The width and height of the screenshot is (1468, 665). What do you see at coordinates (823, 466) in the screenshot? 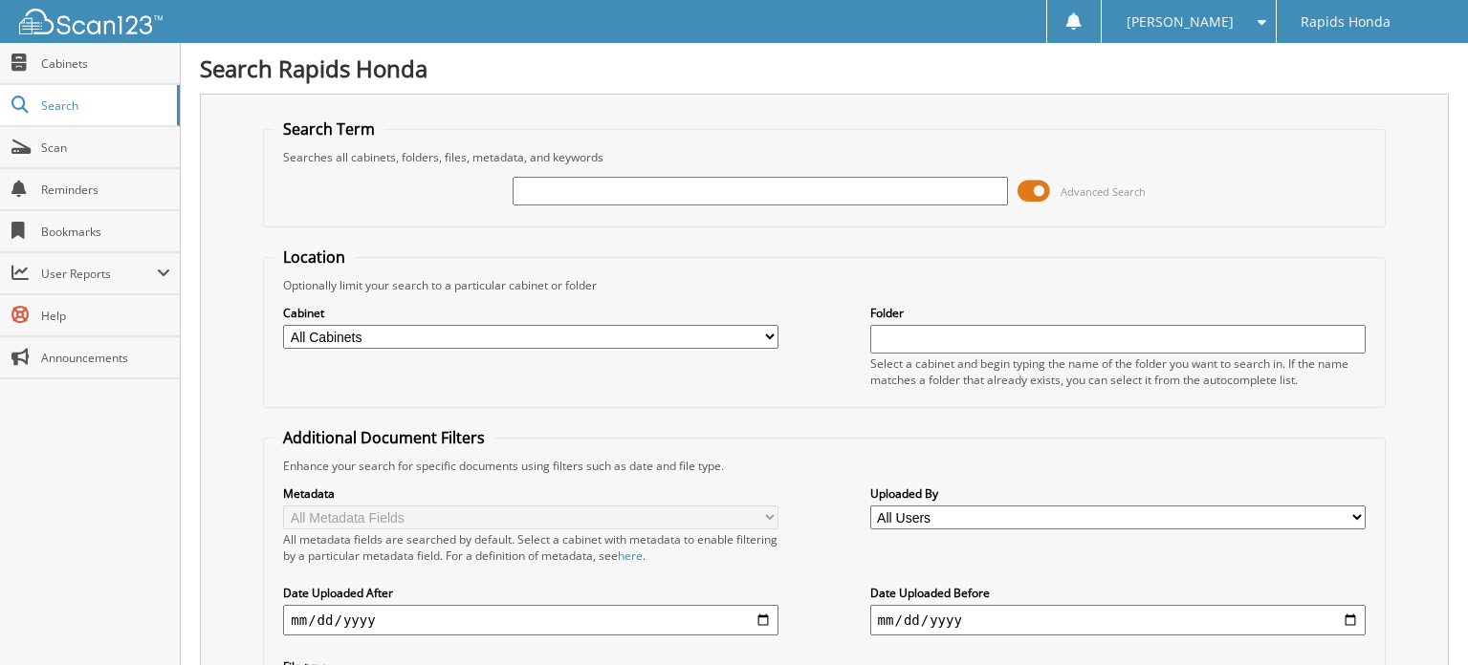
I see `div: Enhance your search for specific documents using filters such as date and file type.` at bounding box center [823, 466].